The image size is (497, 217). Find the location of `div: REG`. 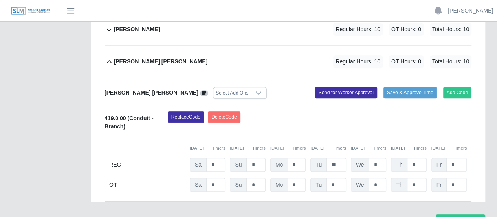

div: REG is located at coordinates (147, 164).